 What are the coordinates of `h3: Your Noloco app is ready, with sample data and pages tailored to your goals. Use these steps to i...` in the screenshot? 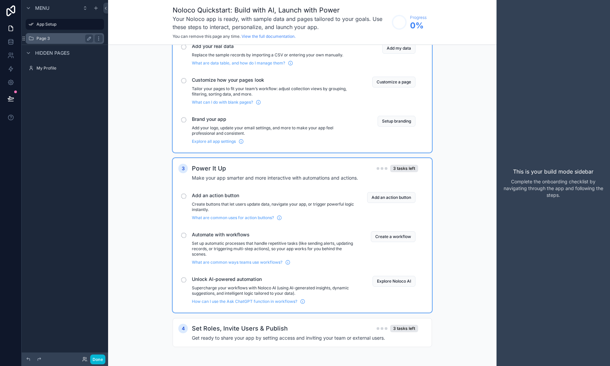 It's located at (281, 23).